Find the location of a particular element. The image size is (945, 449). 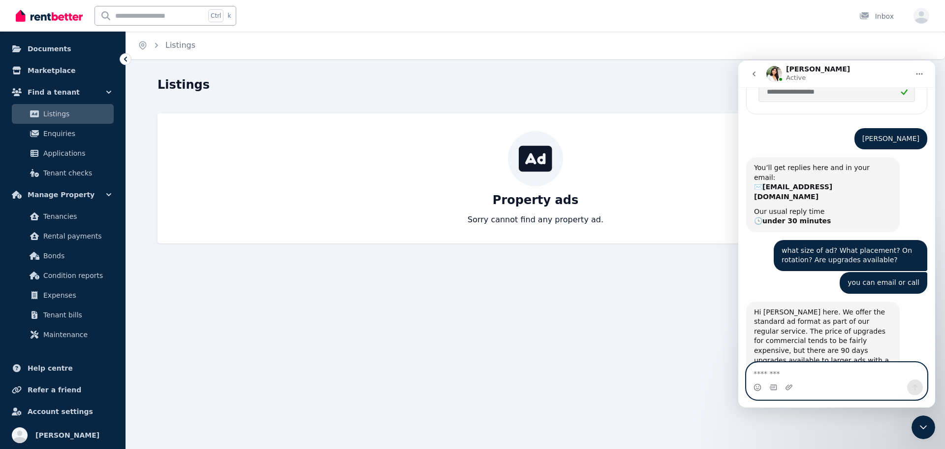

span: Maintenance is located at coordinates (76, 334).